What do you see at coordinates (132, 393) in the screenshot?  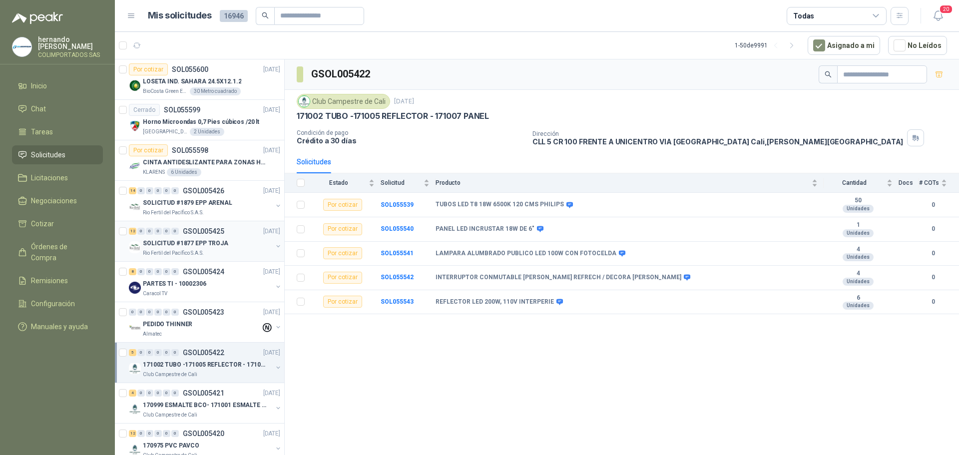 I see `div: 4` at bounding box center [132, 393].